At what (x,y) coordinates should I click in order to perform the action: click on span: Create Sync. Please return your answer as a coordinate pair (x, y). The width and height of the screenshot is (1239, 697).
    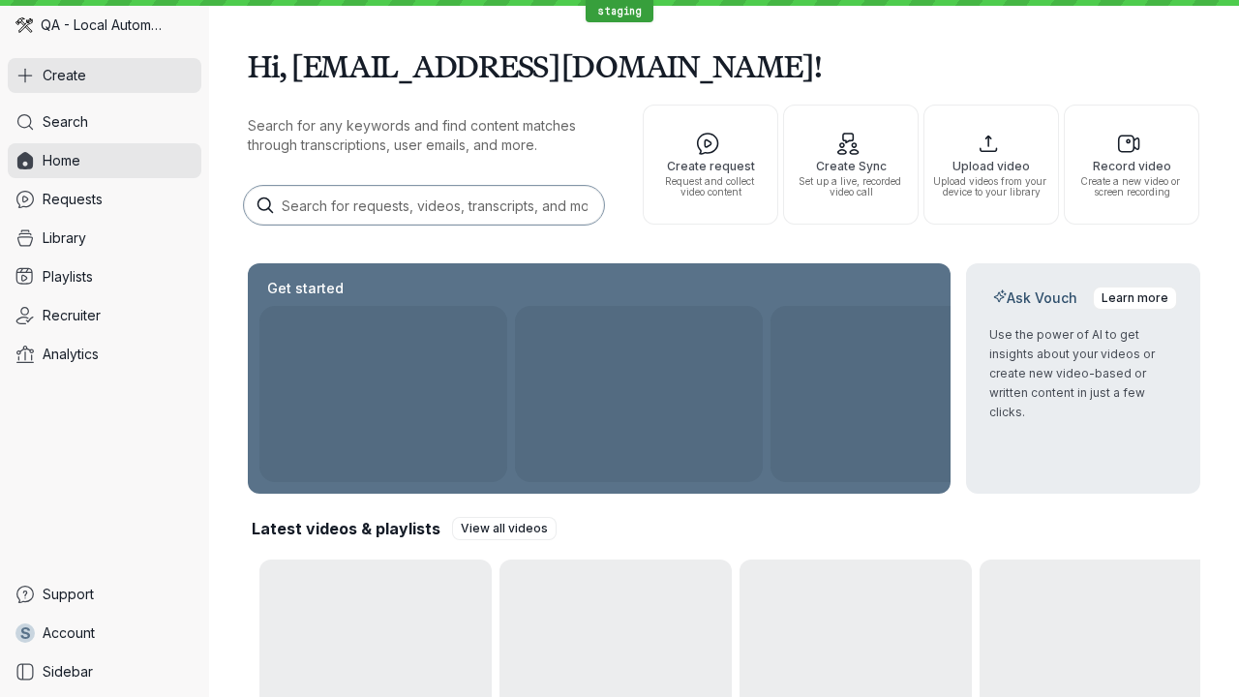
    Looking at the image, I should click on (851, 165).